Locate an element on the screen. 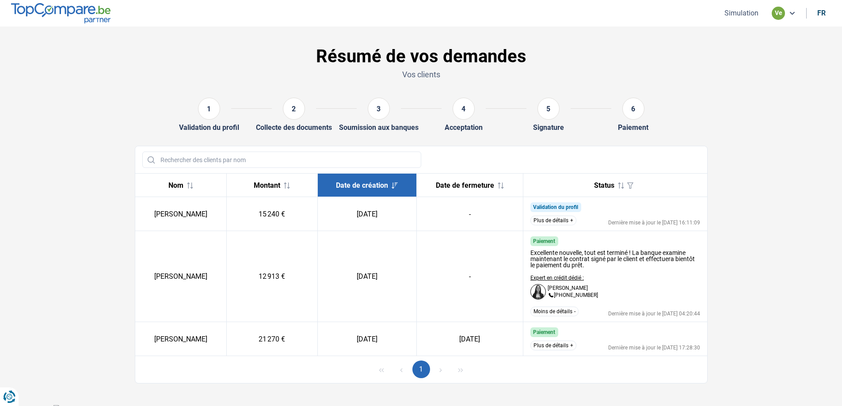 The width and height of the screenshot is (842, 406). button: Last Page is located at coordinates (460, 369).